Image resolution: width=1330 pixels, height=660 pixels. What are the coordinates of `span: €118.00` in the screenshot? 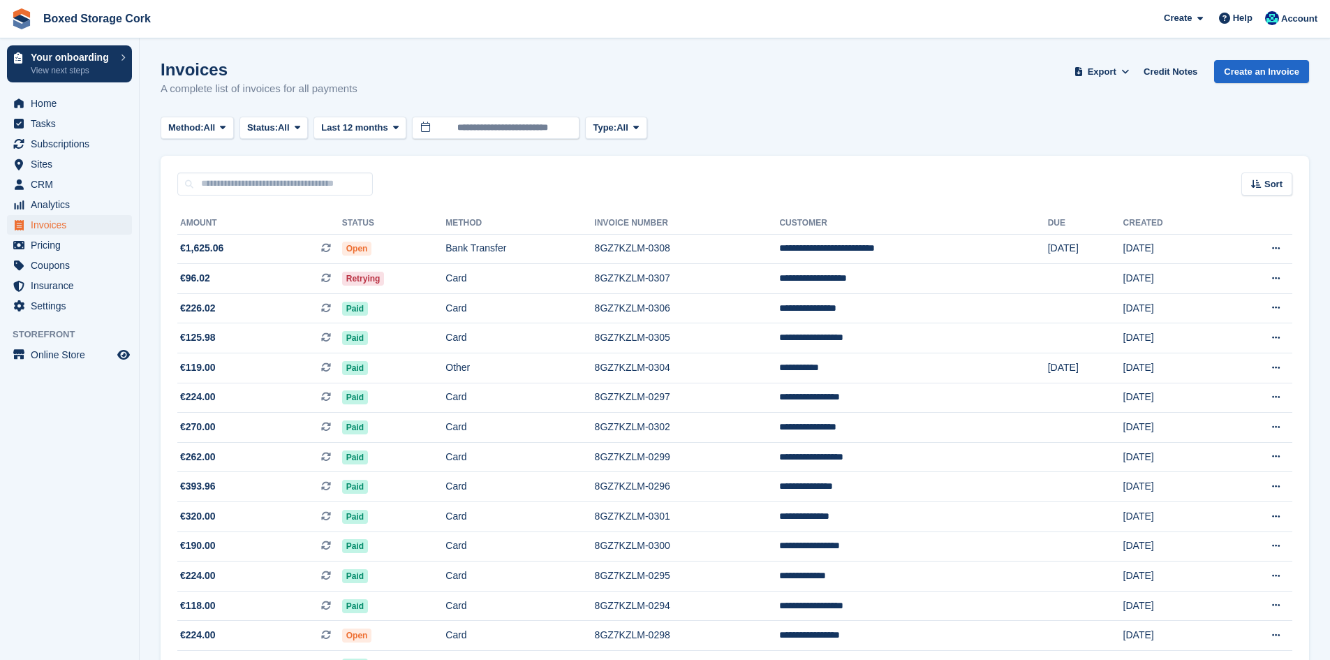 It's located at (198, 605).